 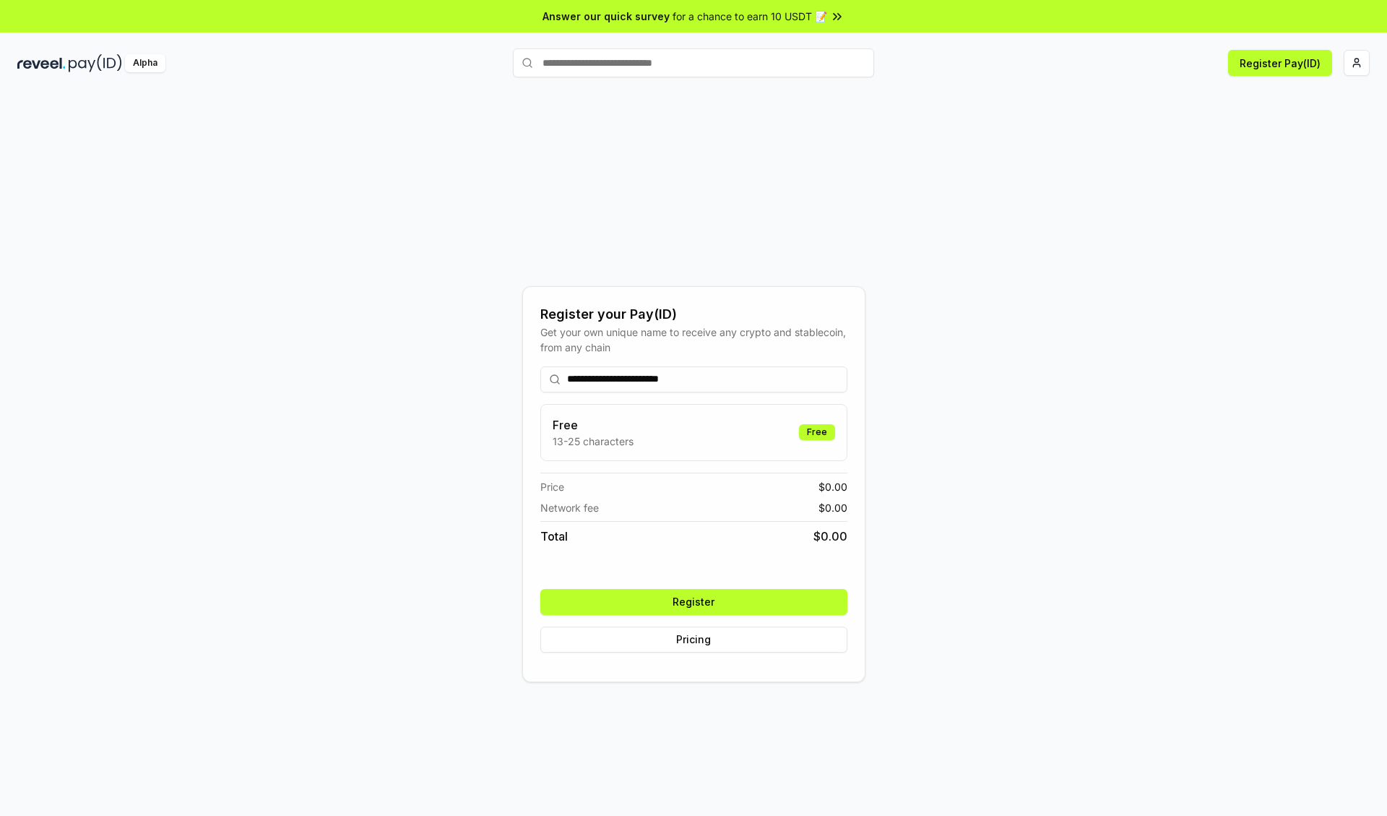 I want to click on span: for a chance to earn 10 USDT 📝, so click(x=750, y=16).